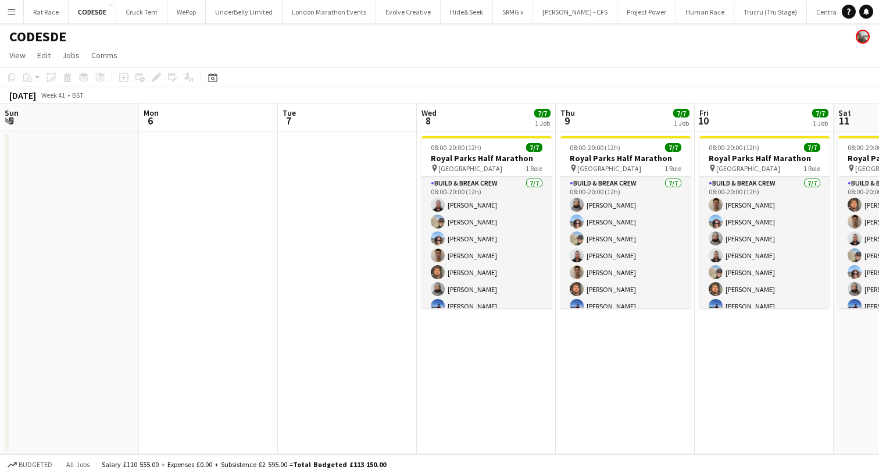  What do you see at coordinates (30, 464) in the screenshot?
I see `button: Budgeted` at bounding box center [30, 464].